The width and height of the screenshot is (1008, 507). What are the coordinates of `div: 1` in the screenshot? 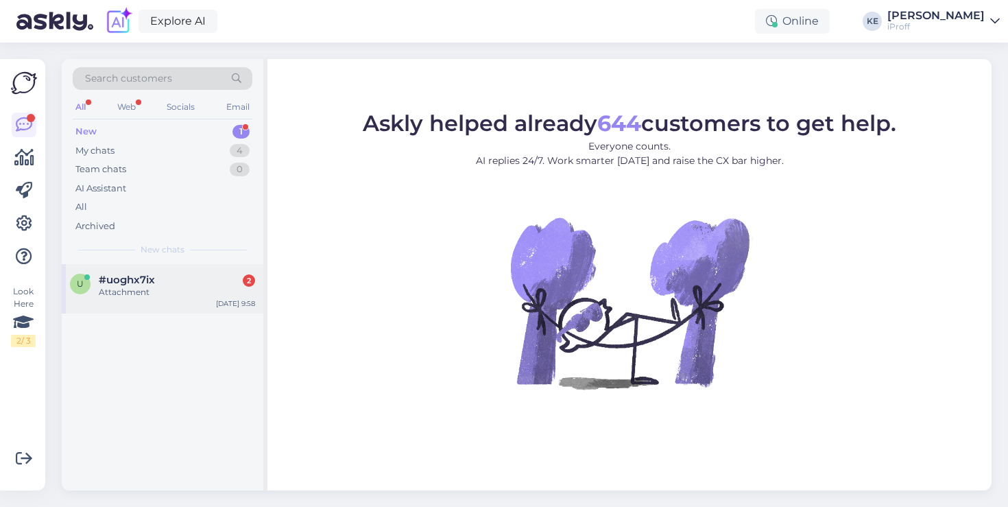 It's located at (241, 132).